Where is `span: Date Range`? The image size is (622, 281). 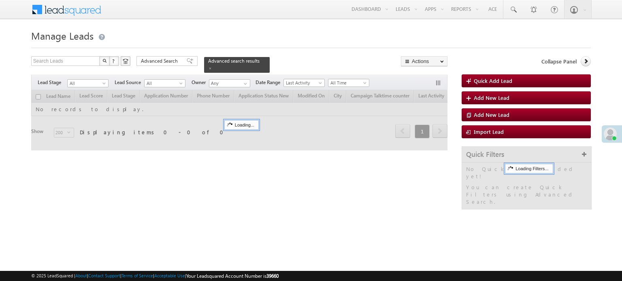 span: Date Range is located at coordinates (269, 83).